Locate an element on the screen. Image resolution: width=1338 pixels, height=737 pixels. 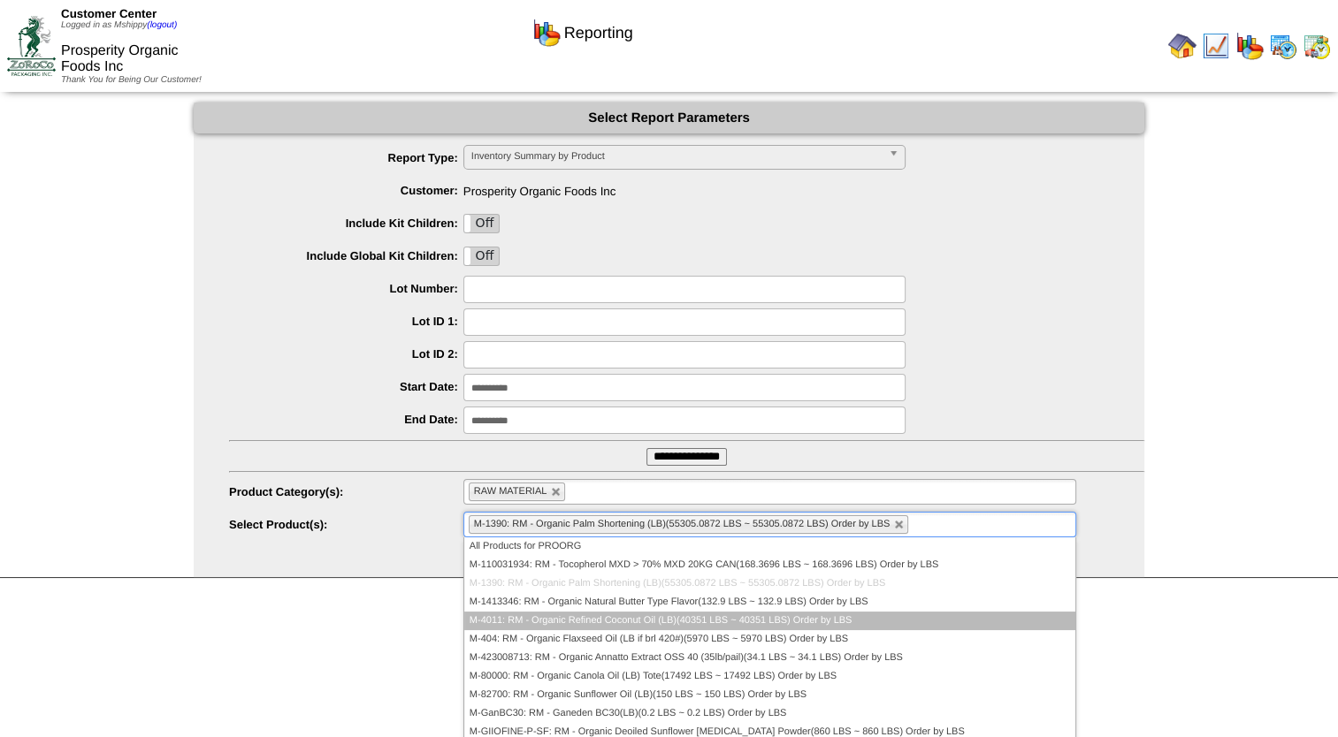
img: line_graph.gif is located at coordinates (1216, 46).